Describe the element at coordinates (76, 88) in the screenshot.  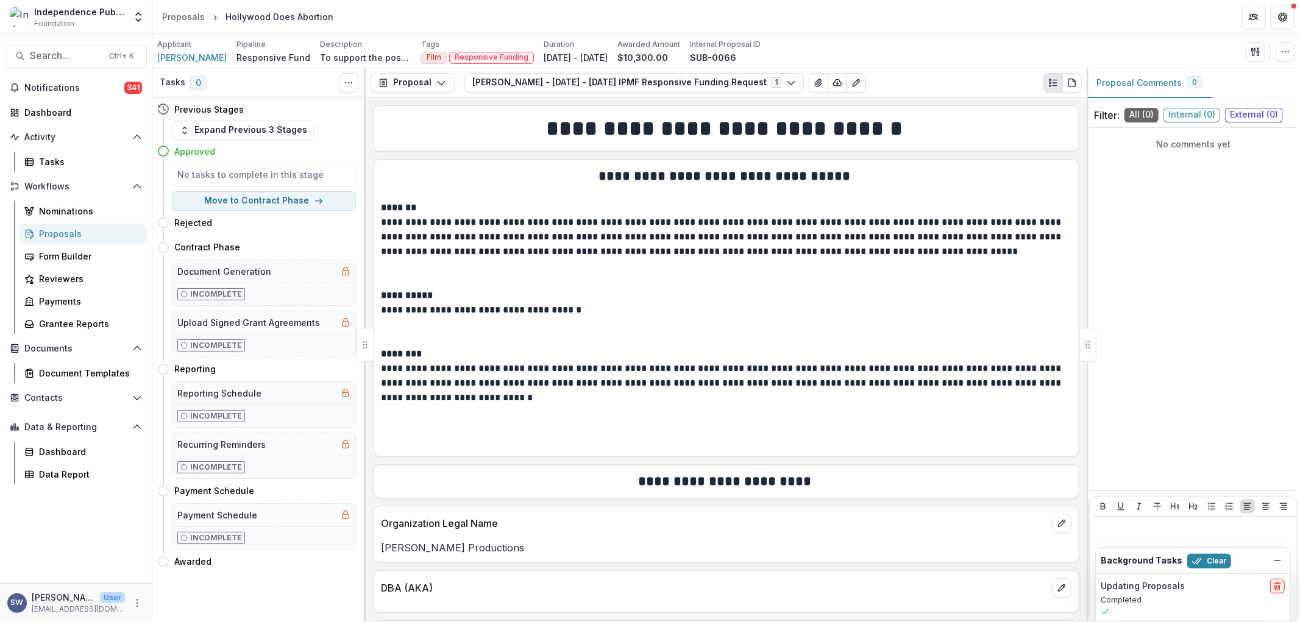
I see `button: Notifications341` at that location.